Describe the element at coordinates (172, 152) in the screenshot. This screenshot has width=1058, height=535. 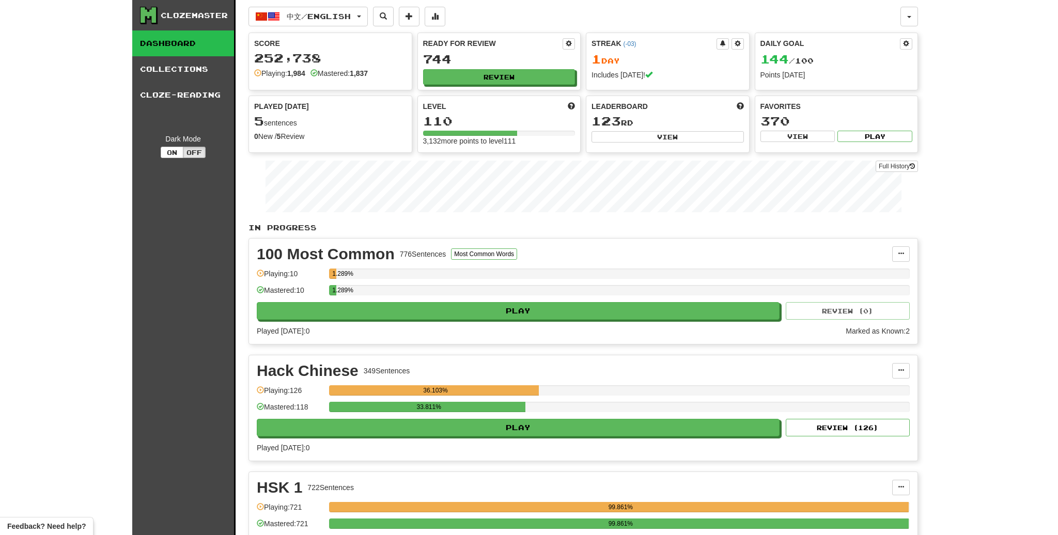
I see `button: On` at that location.